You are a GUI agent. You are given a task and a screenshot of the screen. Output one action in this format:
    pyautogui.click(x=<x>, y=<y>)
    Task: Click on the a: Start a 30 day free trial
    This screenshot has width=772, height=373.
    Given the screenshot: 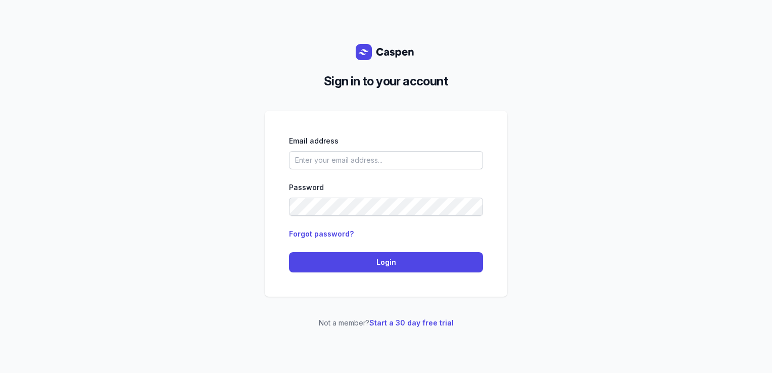 What is the action you would take?
    pyautogui.click(x=411, y=323)
    